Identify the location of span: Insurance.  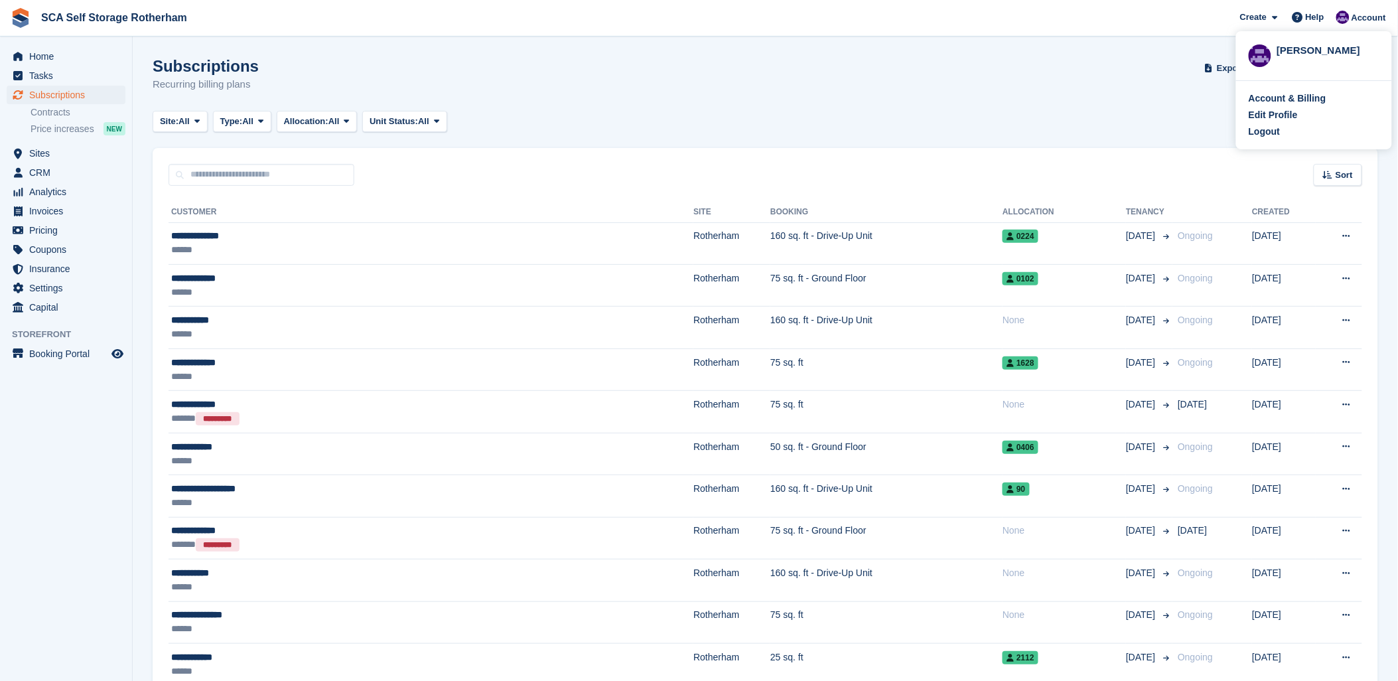
(69, 269).